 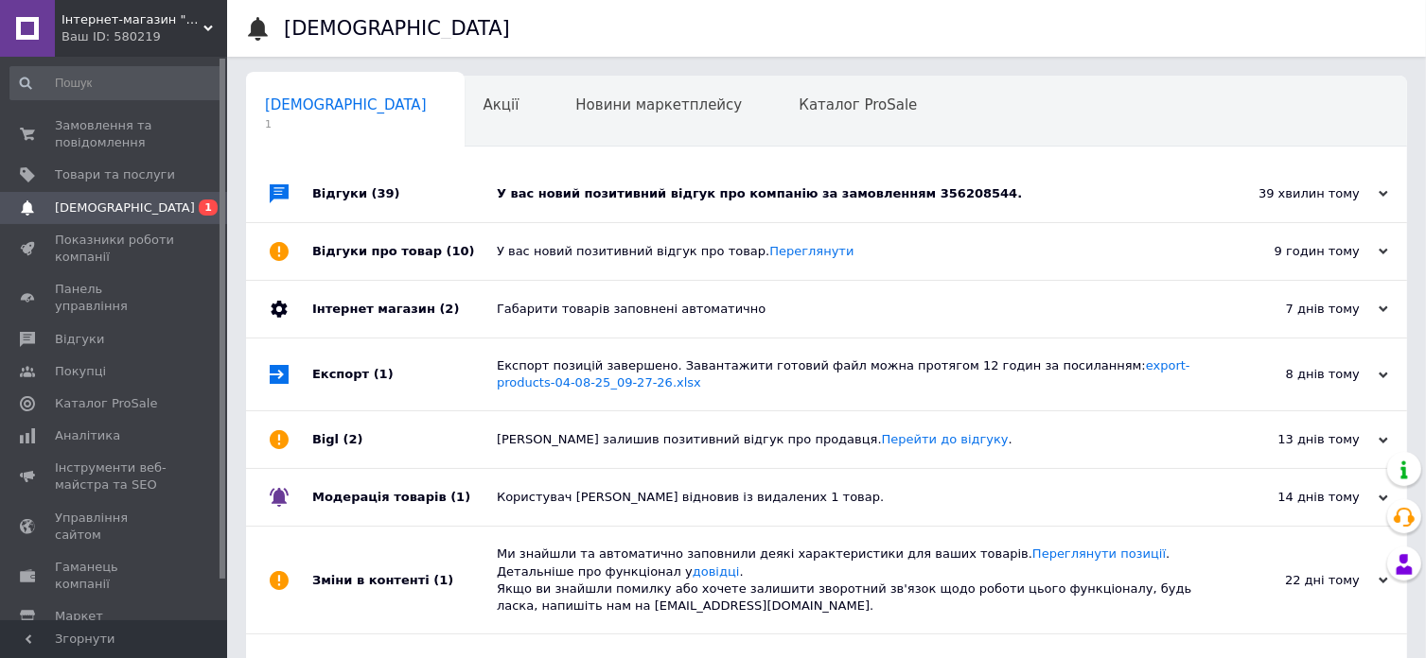 What do you see at coordinates (80, 372) in the screenshot?
I see `span: Покупці` at bounding box center [80, 372].